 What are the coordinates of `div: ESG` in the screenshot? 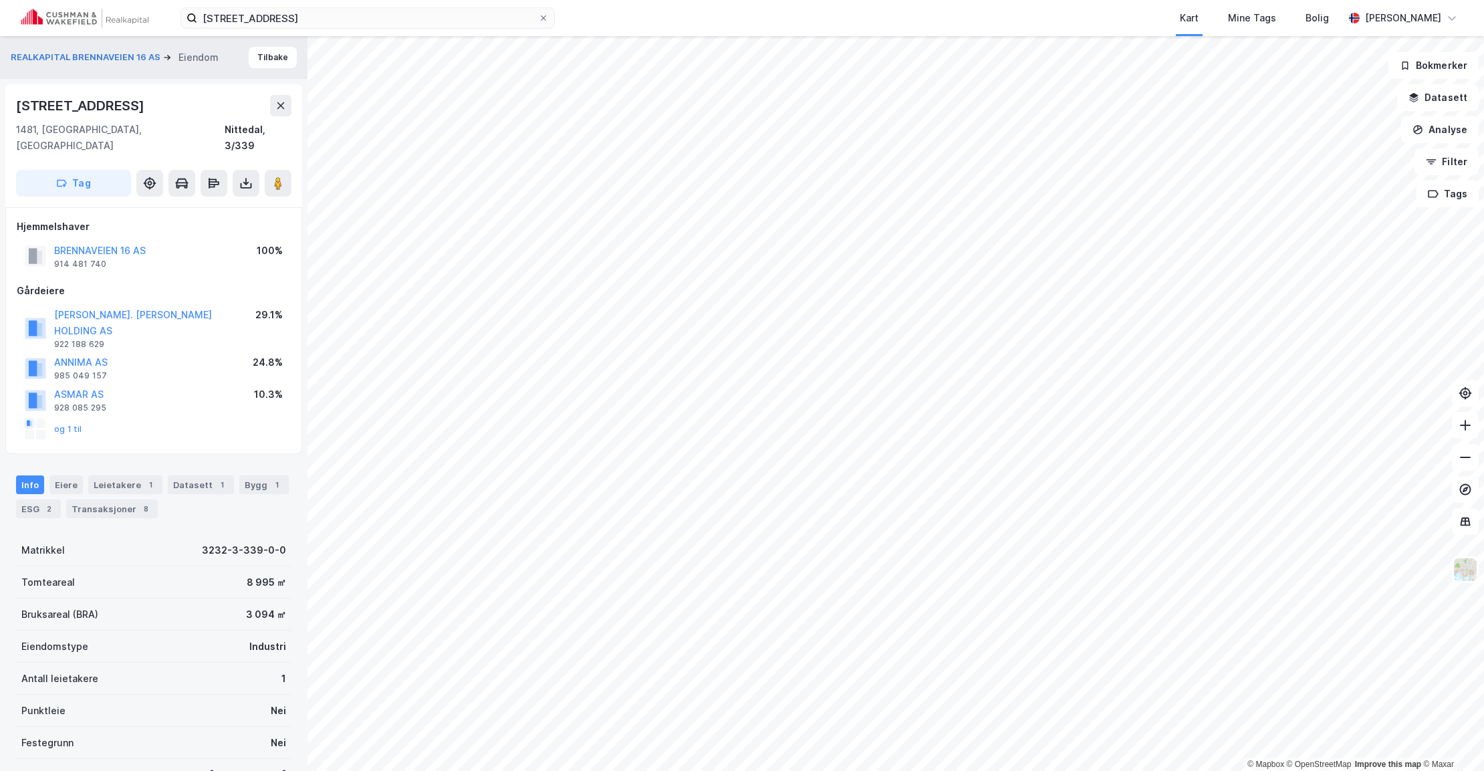 It's located at (38, 509).